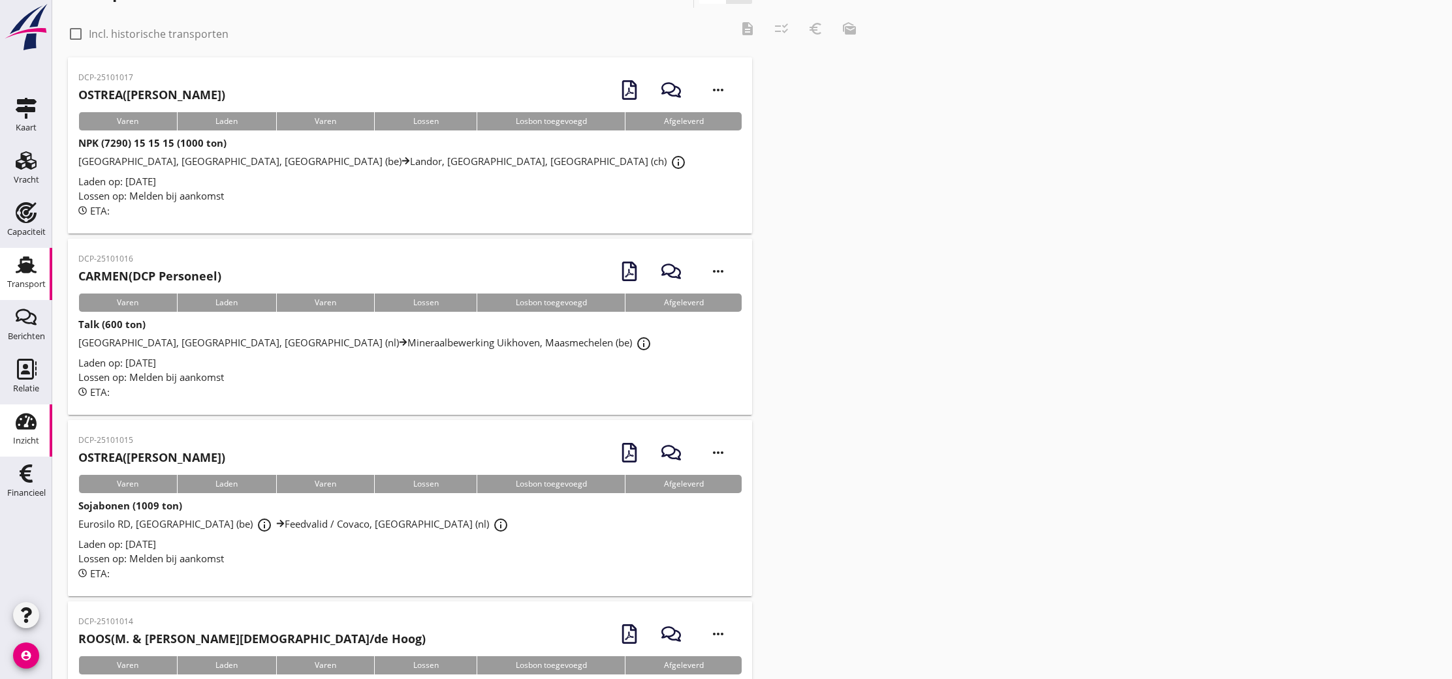 This screenshot has height=679, width=1452. I want to click on strong: ROOS, so click(95, 639).